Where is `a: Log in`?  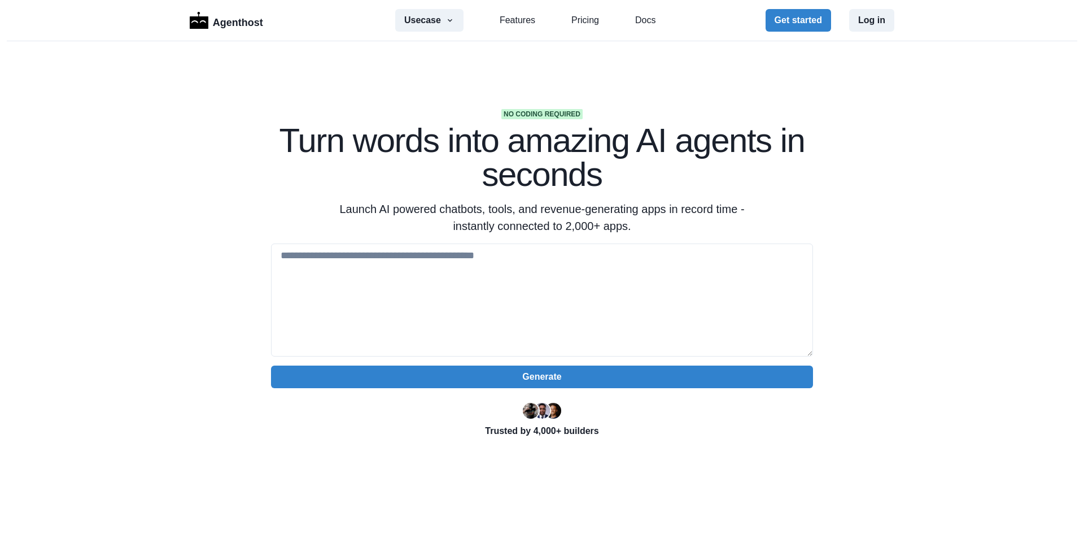
a: Log in is located at coordinates (872, 20).